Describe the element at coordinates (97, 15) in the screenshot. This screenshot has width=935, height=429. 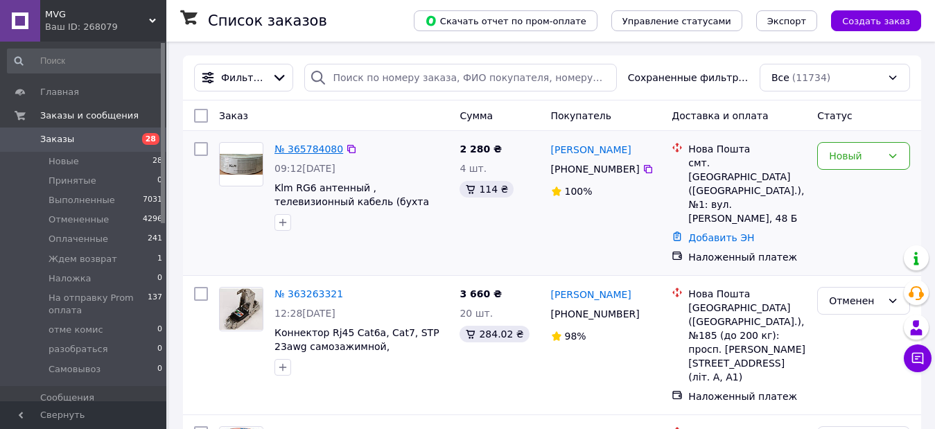
I see `span: MVG` at that location.